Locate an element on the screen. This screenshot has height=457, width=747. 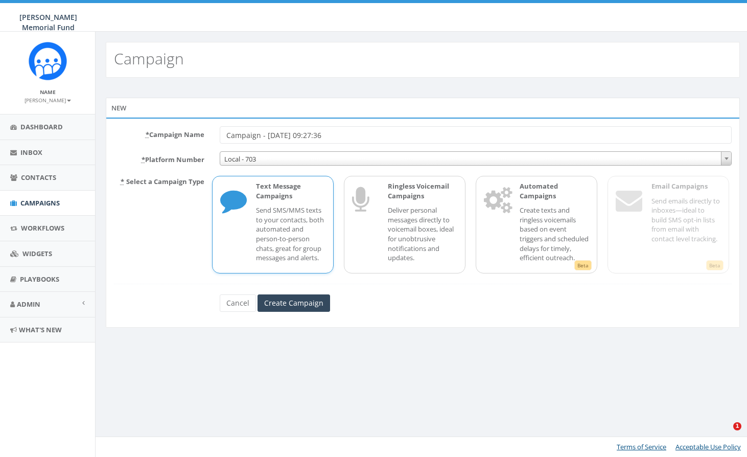
span: Campaigns is located at coordinates (40, 203).